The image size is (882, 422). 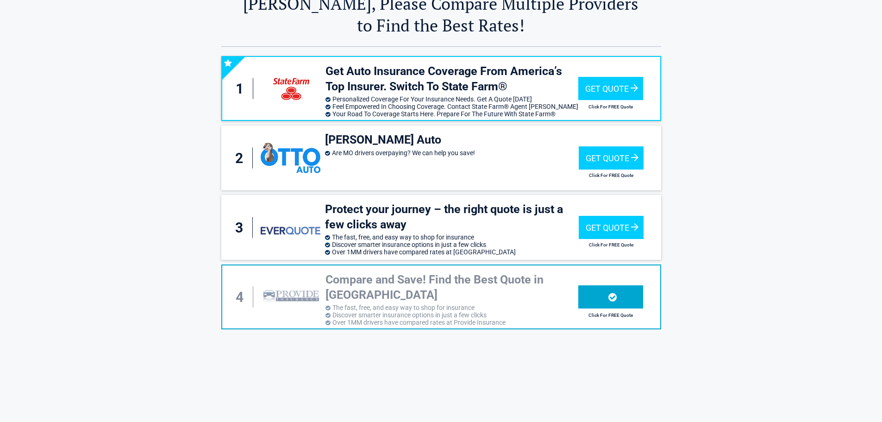 I want to click on div: 1, so click(x=243, y=88).